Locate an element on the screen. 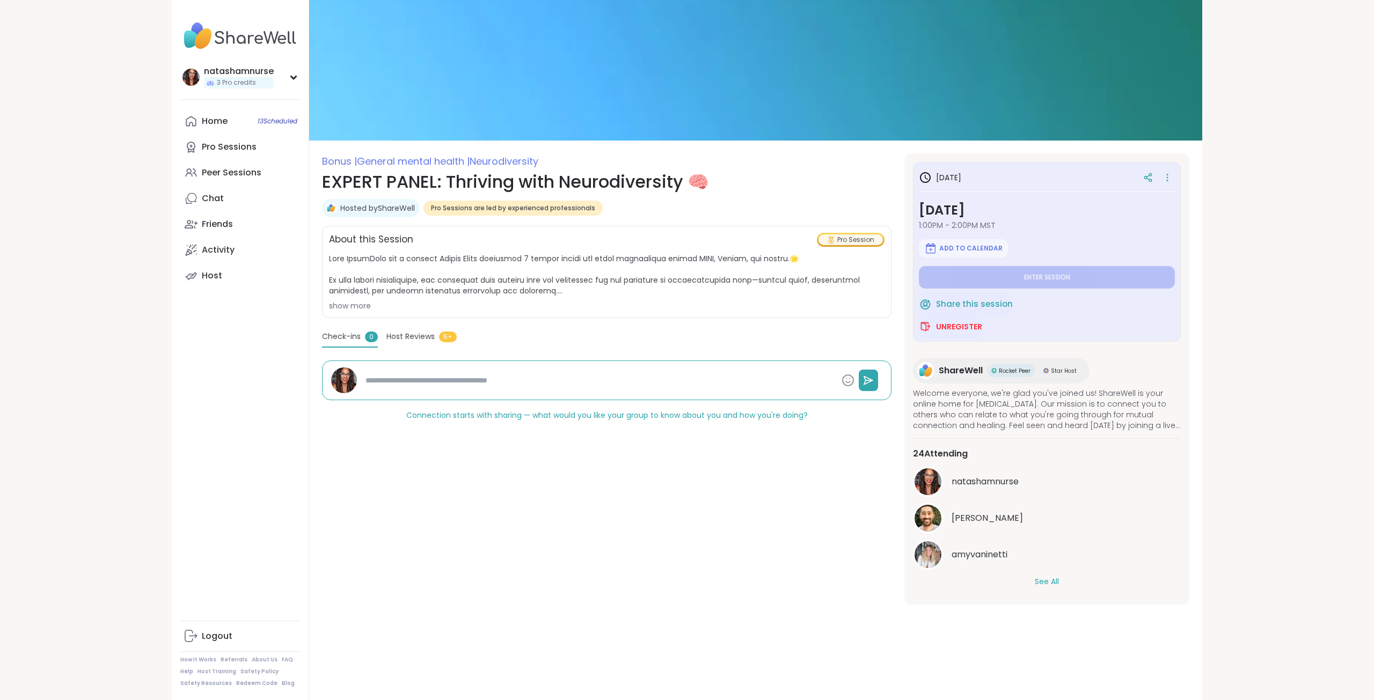 The image size is (1374, 700). span: Star Host is located at coordinates (1064, 371).